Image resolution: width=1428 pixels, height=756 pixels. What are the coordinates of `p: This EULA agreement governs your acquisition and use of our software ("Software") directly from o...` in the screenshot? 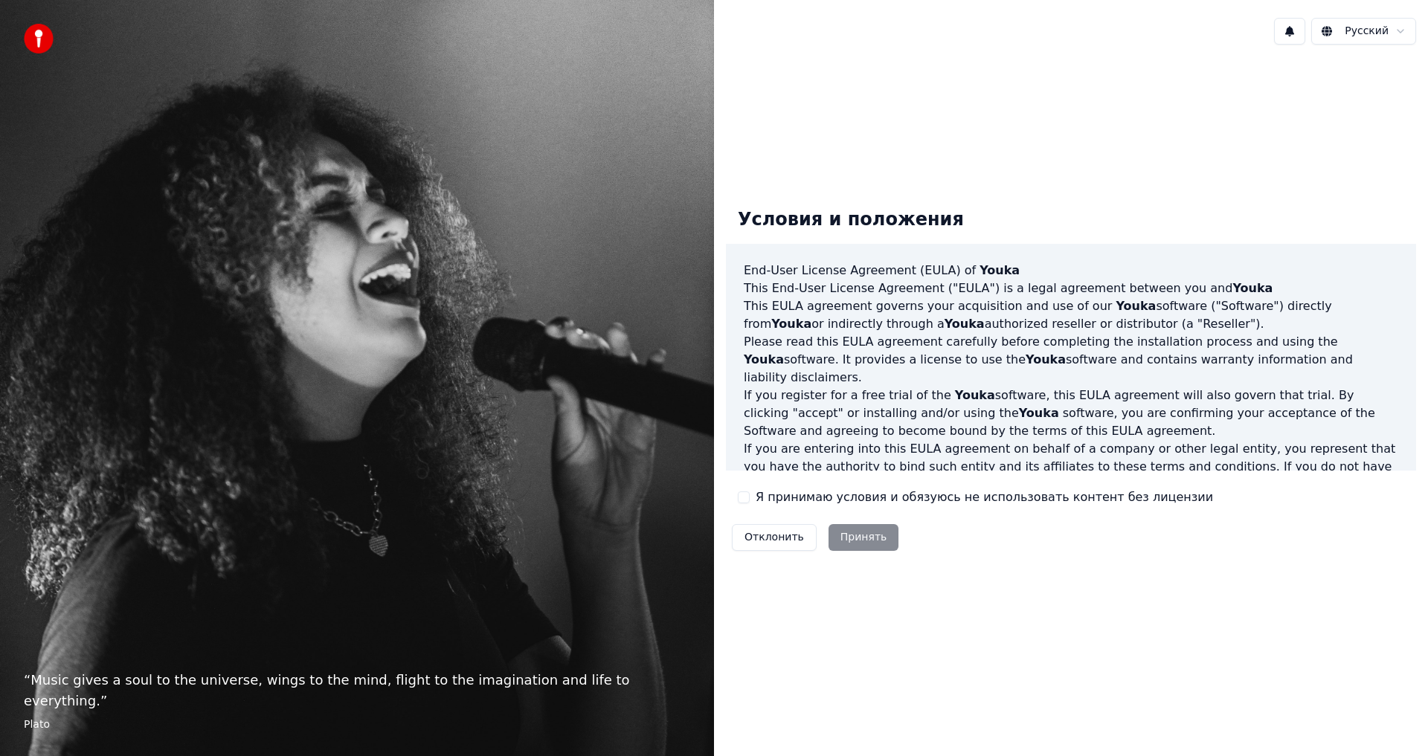 It's located at (1071, 315).